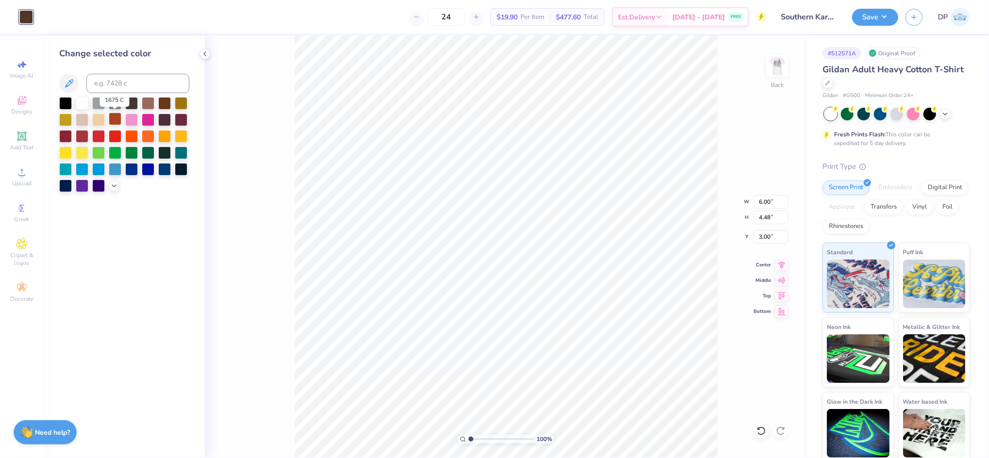  Describe the element at coordinates (22, 76) in the screenshot. I see `span: Image AI` at that location.